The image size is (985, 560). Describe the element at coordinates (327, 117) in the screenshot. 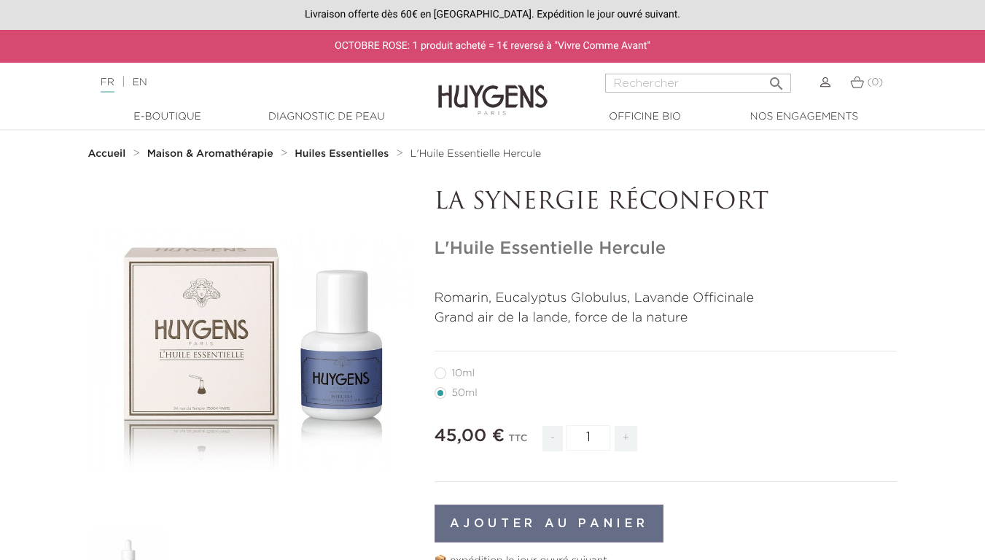

I see `a: Diagnostic de peau` at that location.